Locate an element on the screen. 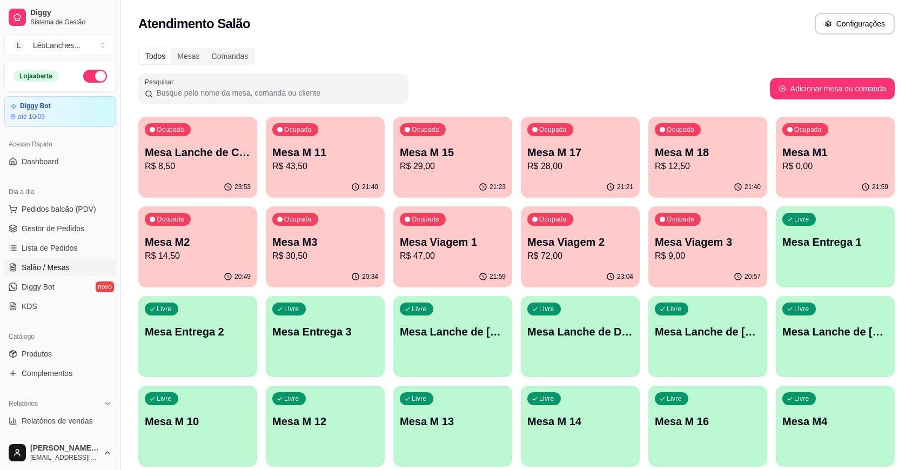 The width and height of the screenshot is (912, 470). p: Mesa Viagem 3 is located at coordinates (708, 242).